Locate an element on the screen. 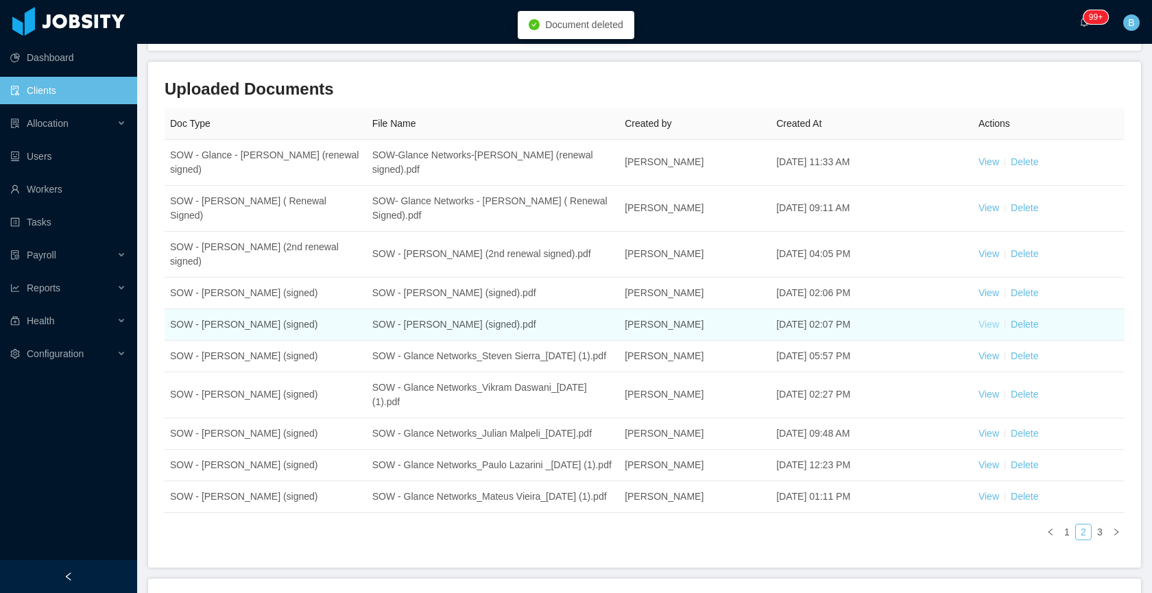 The height and width of the screenshot is (593, 1152). span: Actions is located at coordinates (994, 123).